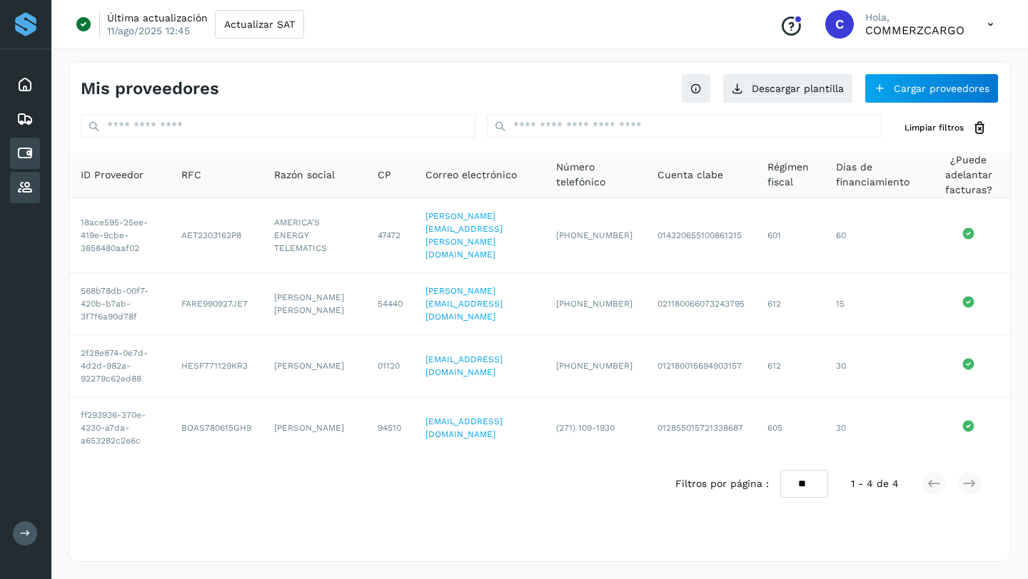 Image resolution: width=1028 pixels, height=579 pixels. I want to click on span: Filtros por página :, so click(721, 484).